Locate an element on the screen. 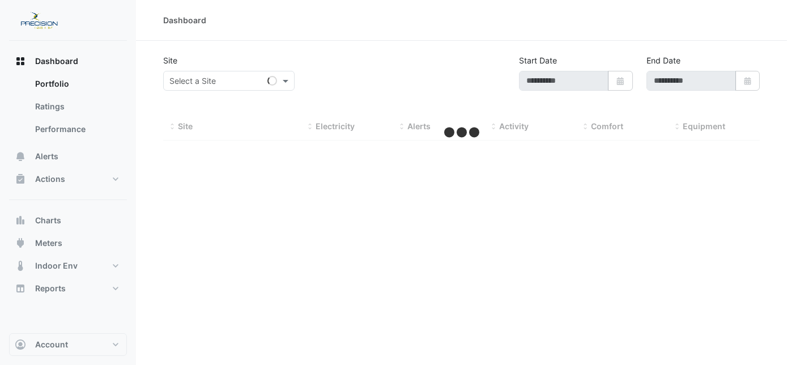 This screenshot has height=365, width=787. span: Equipment is located at coordinates (703, 126).